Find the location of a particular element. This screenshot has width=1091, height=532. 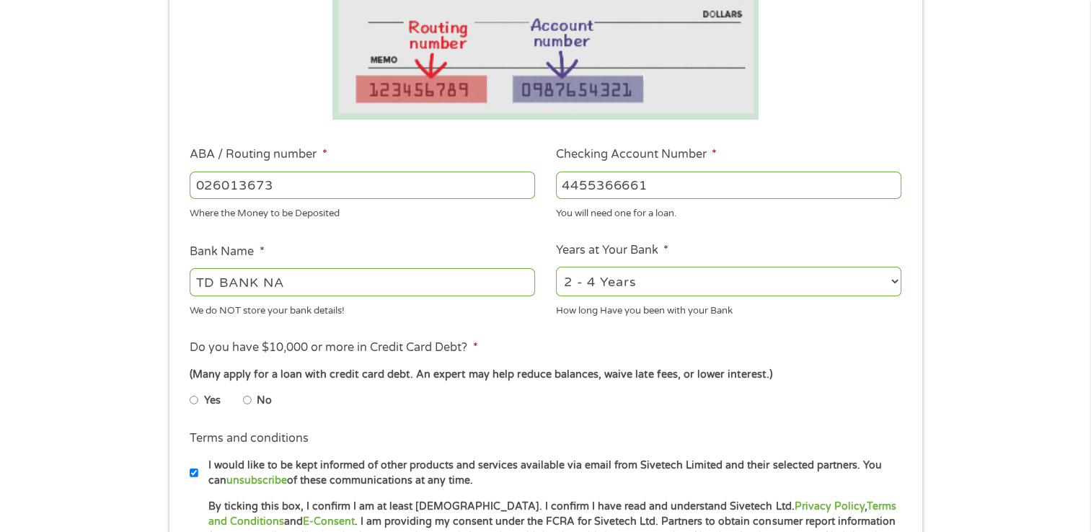

div: Where the Money to be Deposited is located at coordinates (362, 211).